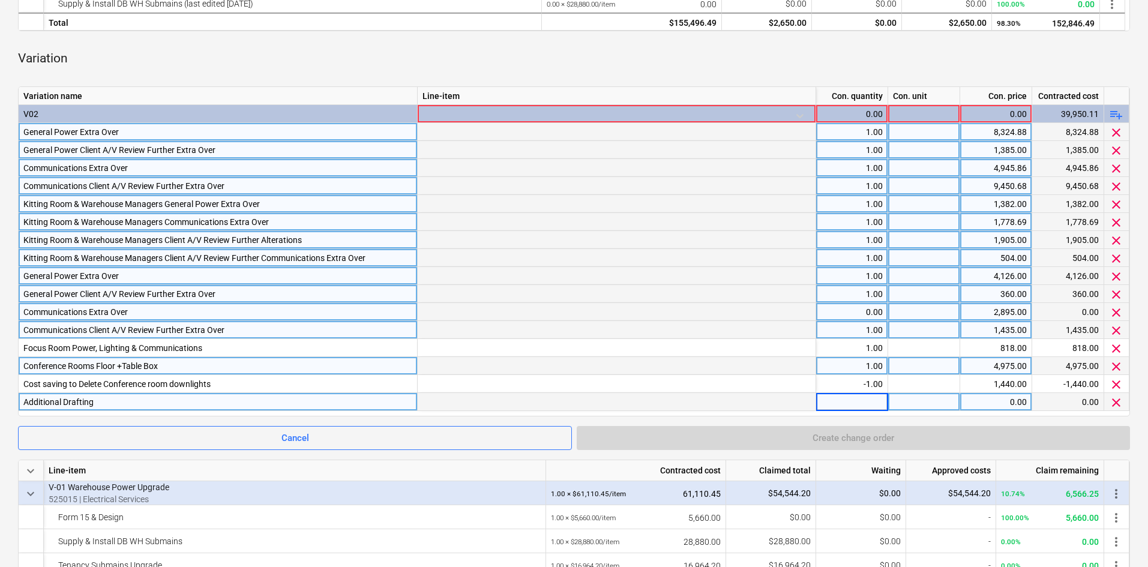 The height and width of the screenshot is (567, 1148). Describe the element at coordinates (1117, 494) in the screenshot. I see `span: more_vert` at that location.